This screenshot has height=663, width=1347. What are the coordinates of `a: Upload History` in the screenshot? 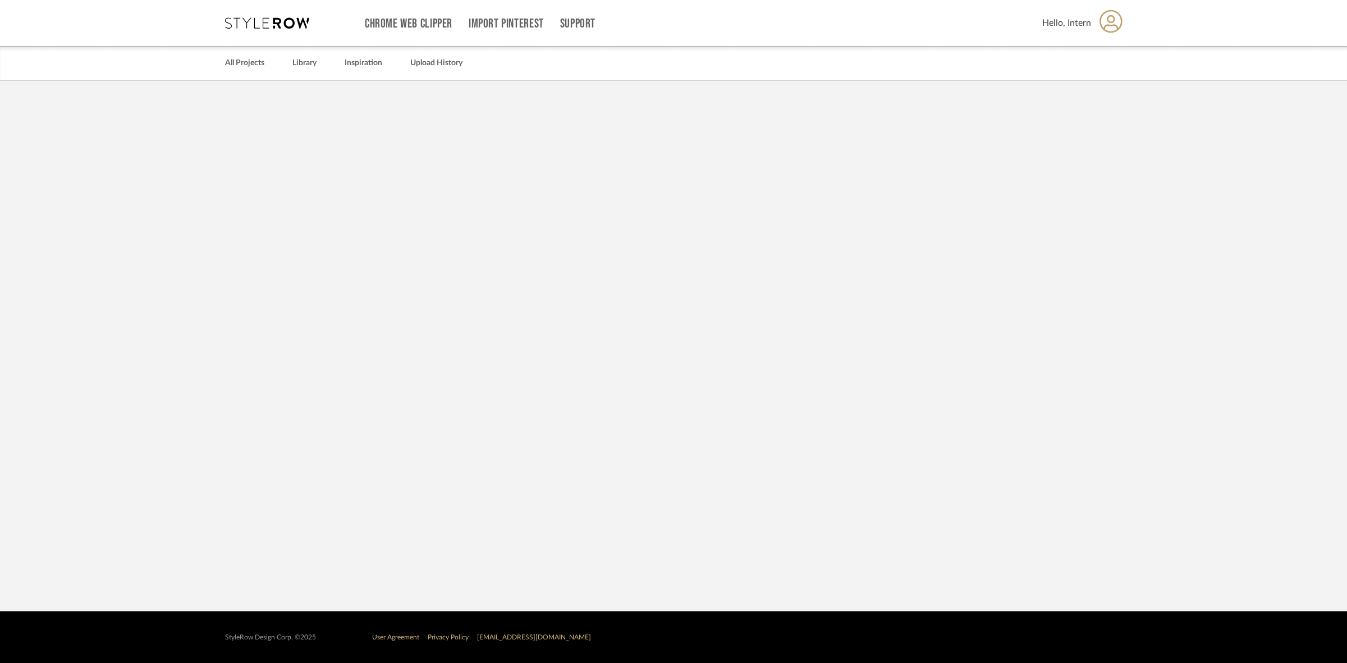 It's located at (436, 63).